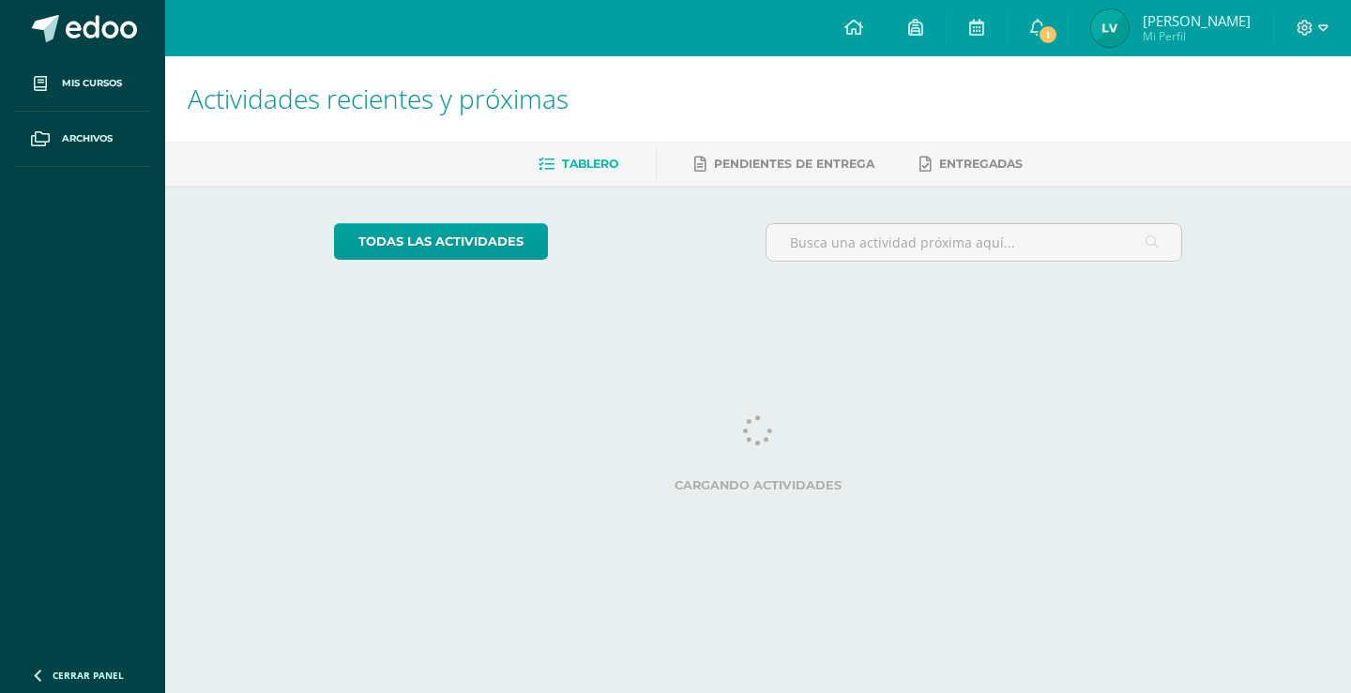 The width and height of the screenshot is (1351, 693). Describe the element at coordinates (590, 163) in the screenshot. I see `span: Tablero` at that location.